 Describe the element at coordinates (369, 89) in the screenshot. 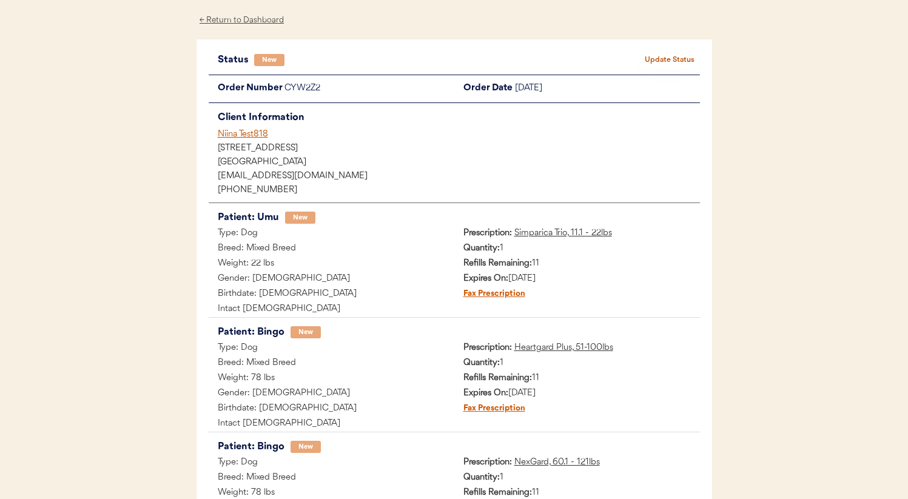

I see `div: CYW2Z2` at that location.